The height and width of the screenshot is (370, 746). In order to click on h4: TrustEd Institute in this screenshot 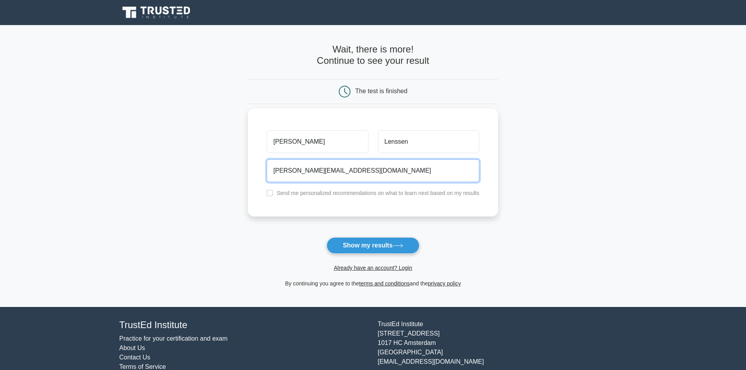, I will do `click(244, 325)`.